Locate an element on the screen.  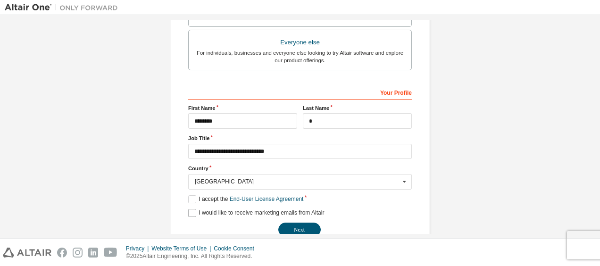
label: First Name is located at coordinates (243, 108).